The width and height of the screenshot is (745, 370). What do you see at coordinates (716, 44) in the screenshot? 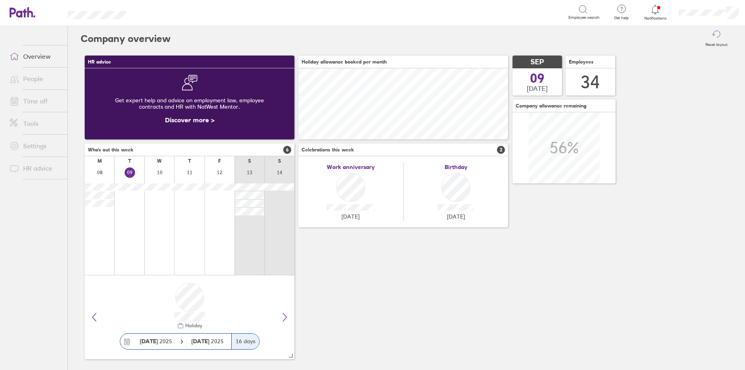
I see `label: Reset layout` at bounding box center [716, 44].